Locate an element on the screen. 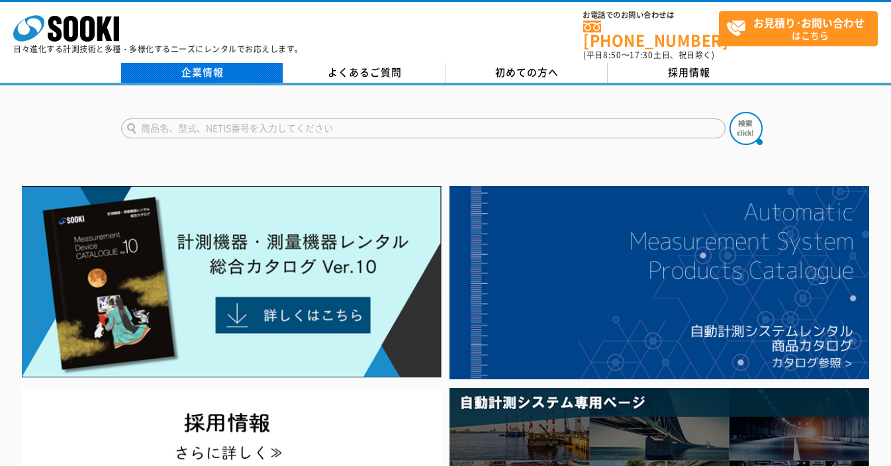 The height and width of the screenshot is (466, 891). img: btn_search.png is located at coordinates (746, 128).